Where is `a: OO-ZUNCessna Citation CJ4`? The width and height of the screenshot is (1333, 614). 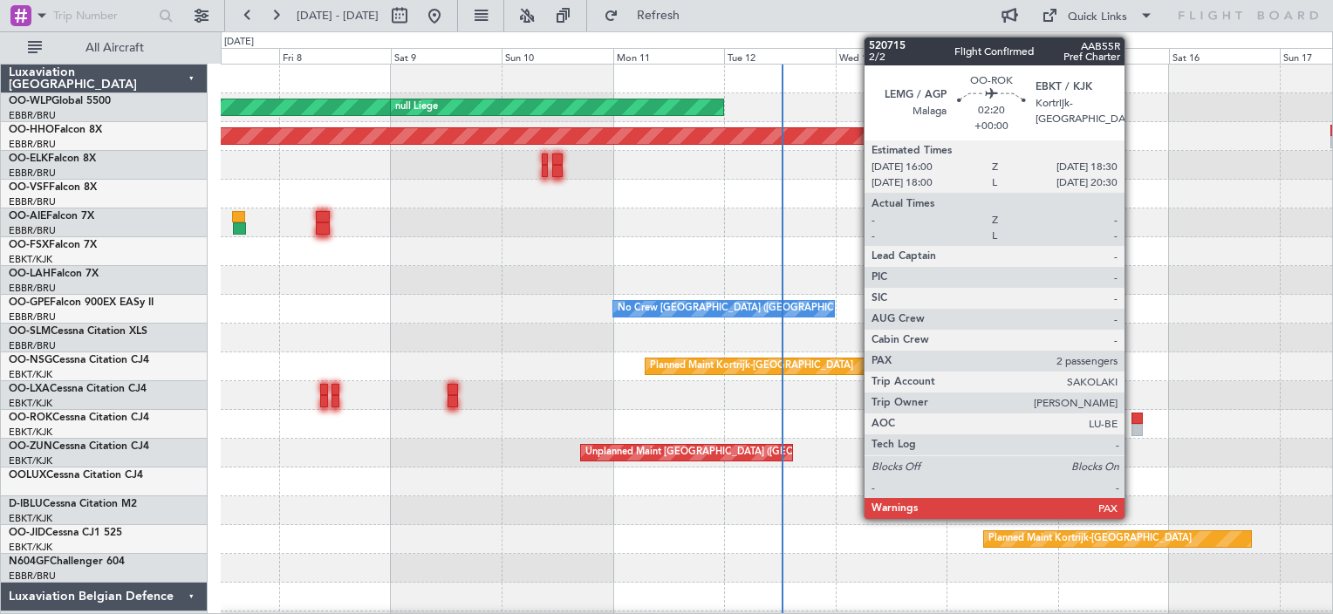 a: OO-ZUNCessna Citation CJ4 is located at coordinates (79, 447).